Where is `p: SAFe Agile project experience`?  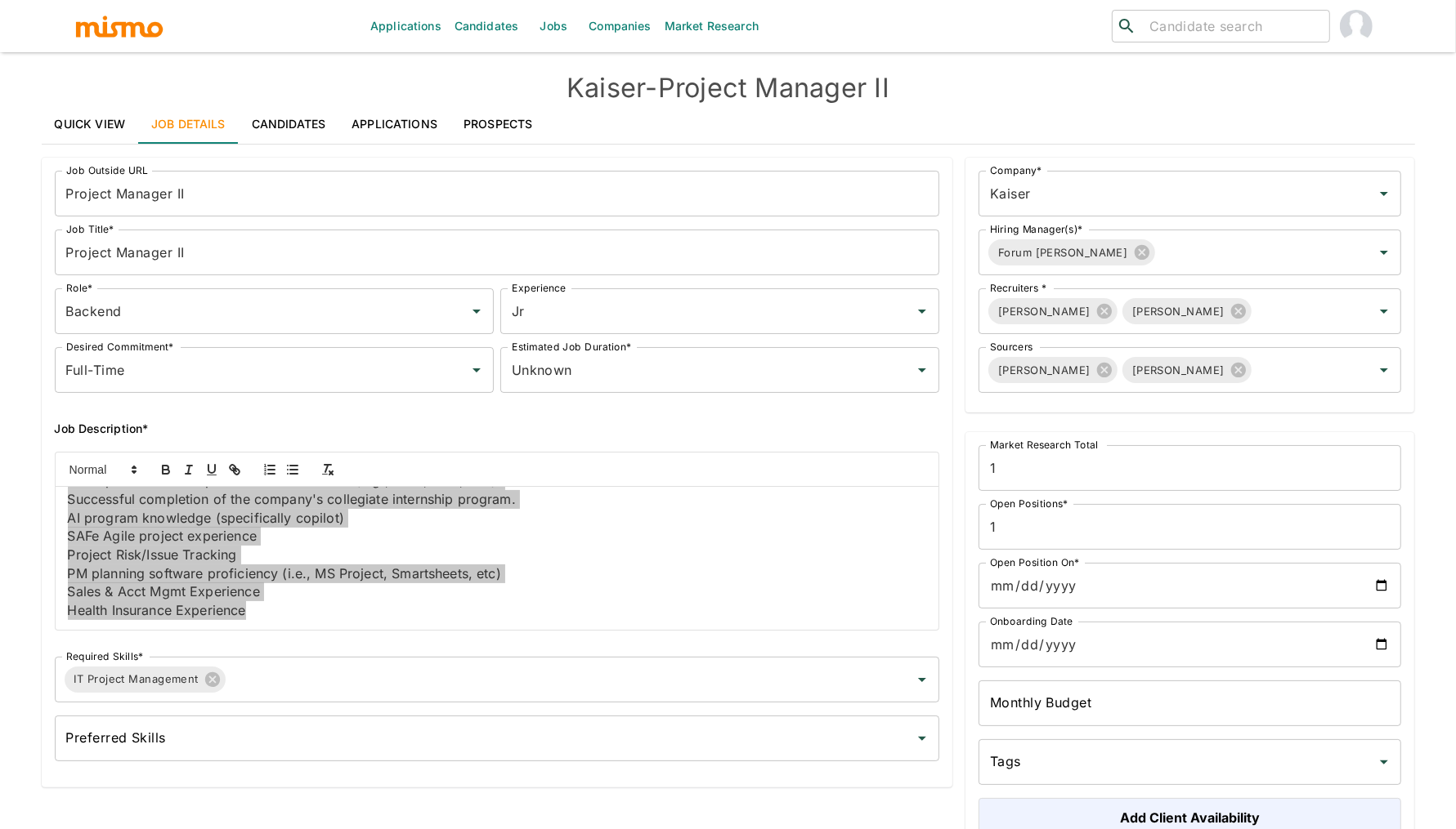
p: SAFe Agile project experience is located at coordinates (497, 536).